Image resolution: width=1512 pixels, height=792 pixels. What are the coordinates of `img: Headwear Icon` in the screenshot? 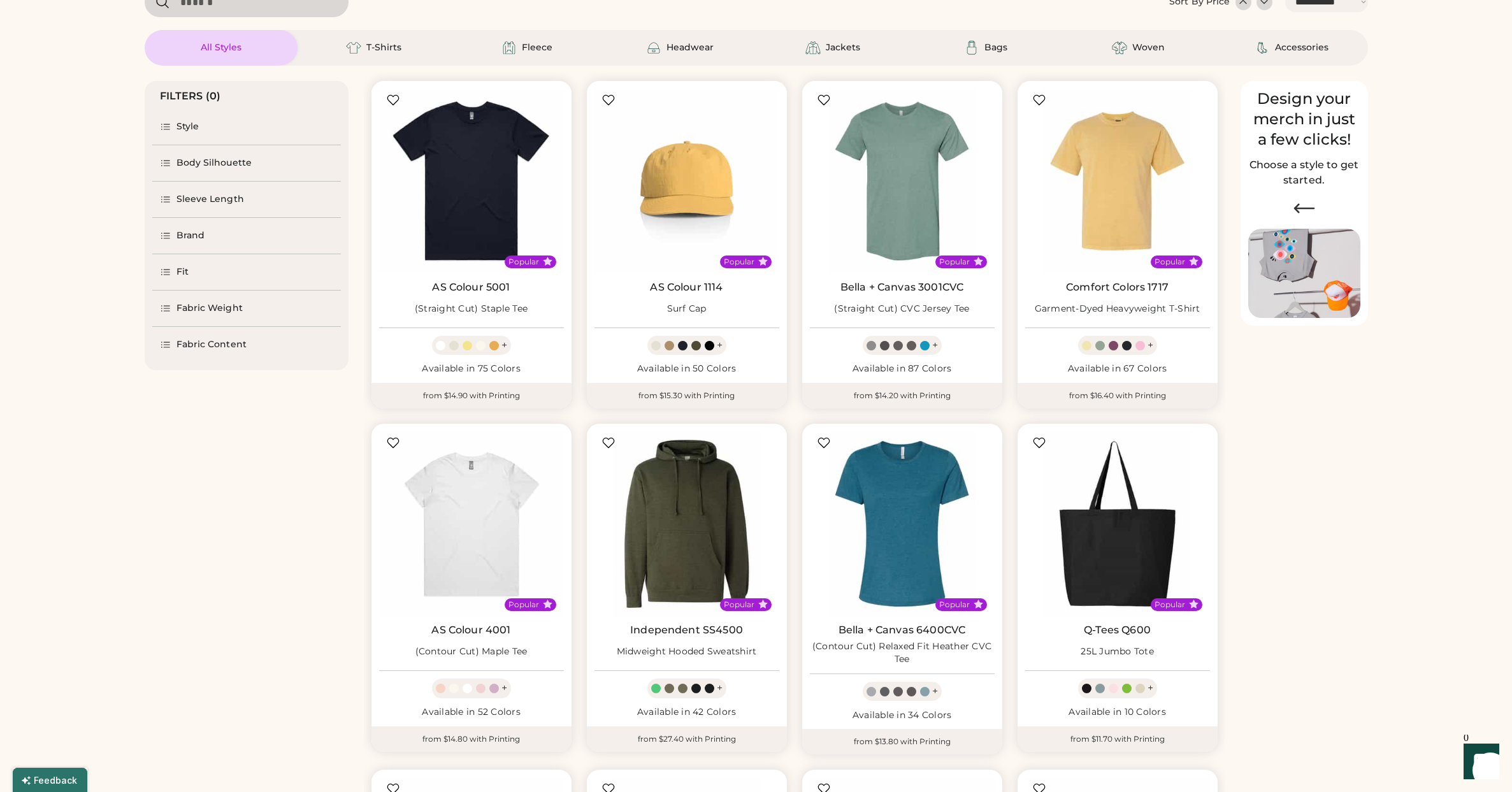 It's located at (654, 48).